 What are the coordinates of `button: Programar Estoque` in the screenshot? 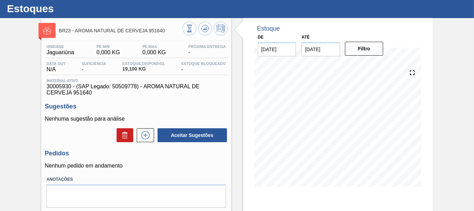 It's located at (221, 28).